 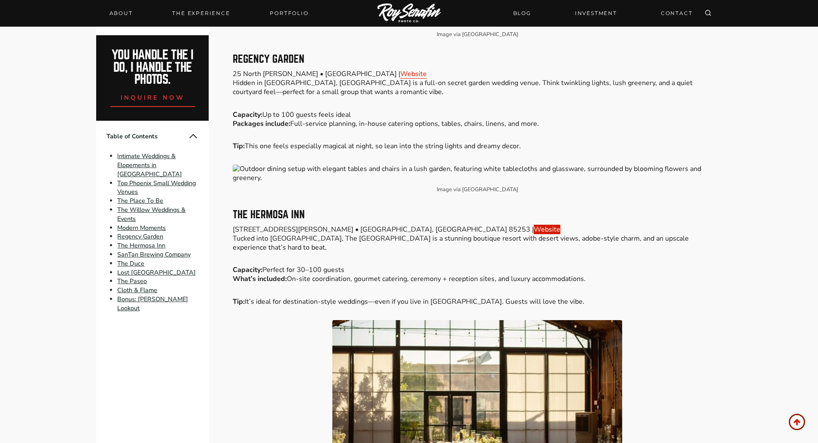 I want to click on h3: Regency Garden, so click(x=477, y=59).